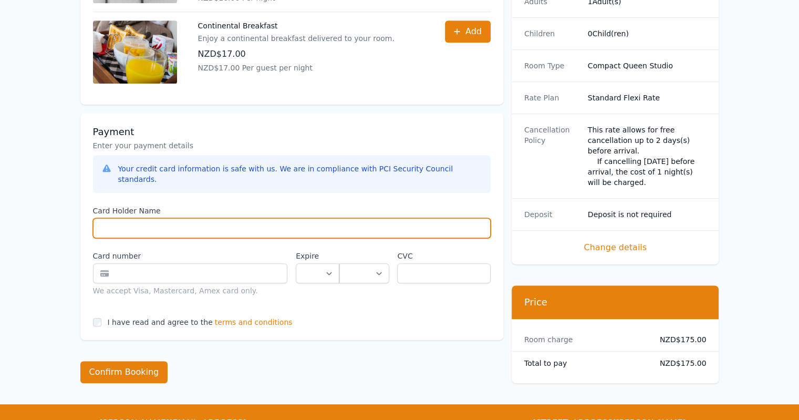 The height and width of the screenshot is (420, 799). What do you see at coordinates (254, 322) in the screenshot?
I see `span: terms and conditions` at bounding box center [254, 322].